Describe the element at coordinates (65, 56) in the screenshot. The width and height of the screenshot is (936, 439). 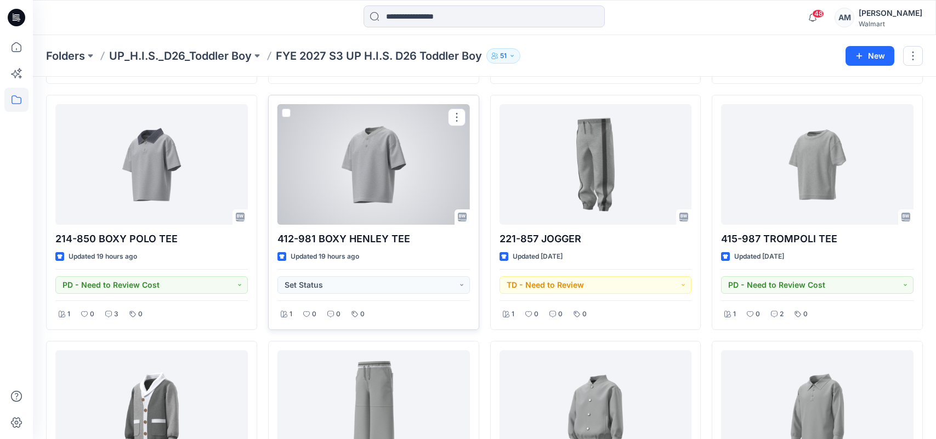
I see `a: Folders` at that location.